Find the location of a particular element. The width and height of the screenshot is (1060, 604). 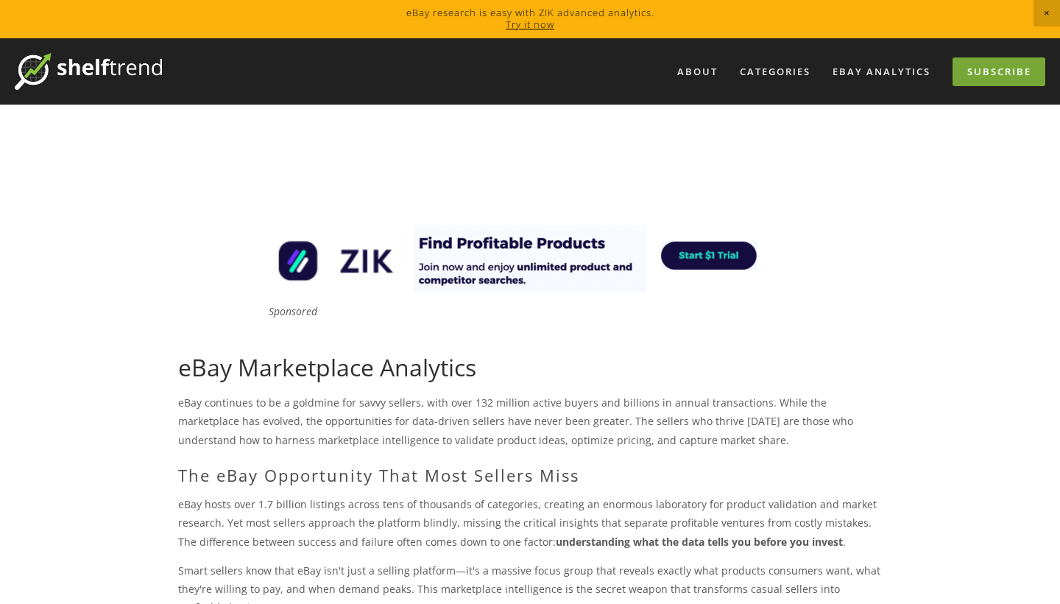

div: Categories is located at coordinates (775, 71).